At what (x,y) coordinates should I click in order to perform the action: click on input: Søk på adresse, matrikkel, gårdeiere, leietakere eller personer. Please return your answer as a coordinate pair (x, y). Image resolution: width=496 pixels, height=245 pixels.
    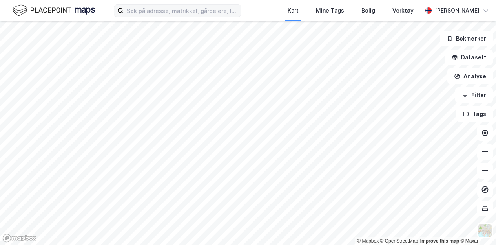
    Looking at the image, I should click on (182, 11).